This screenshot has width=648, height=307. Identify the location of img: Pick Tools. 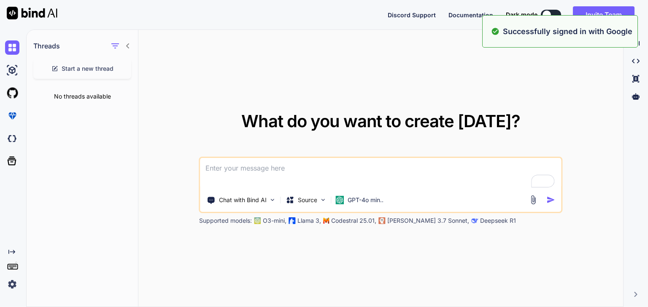
(272, 200).